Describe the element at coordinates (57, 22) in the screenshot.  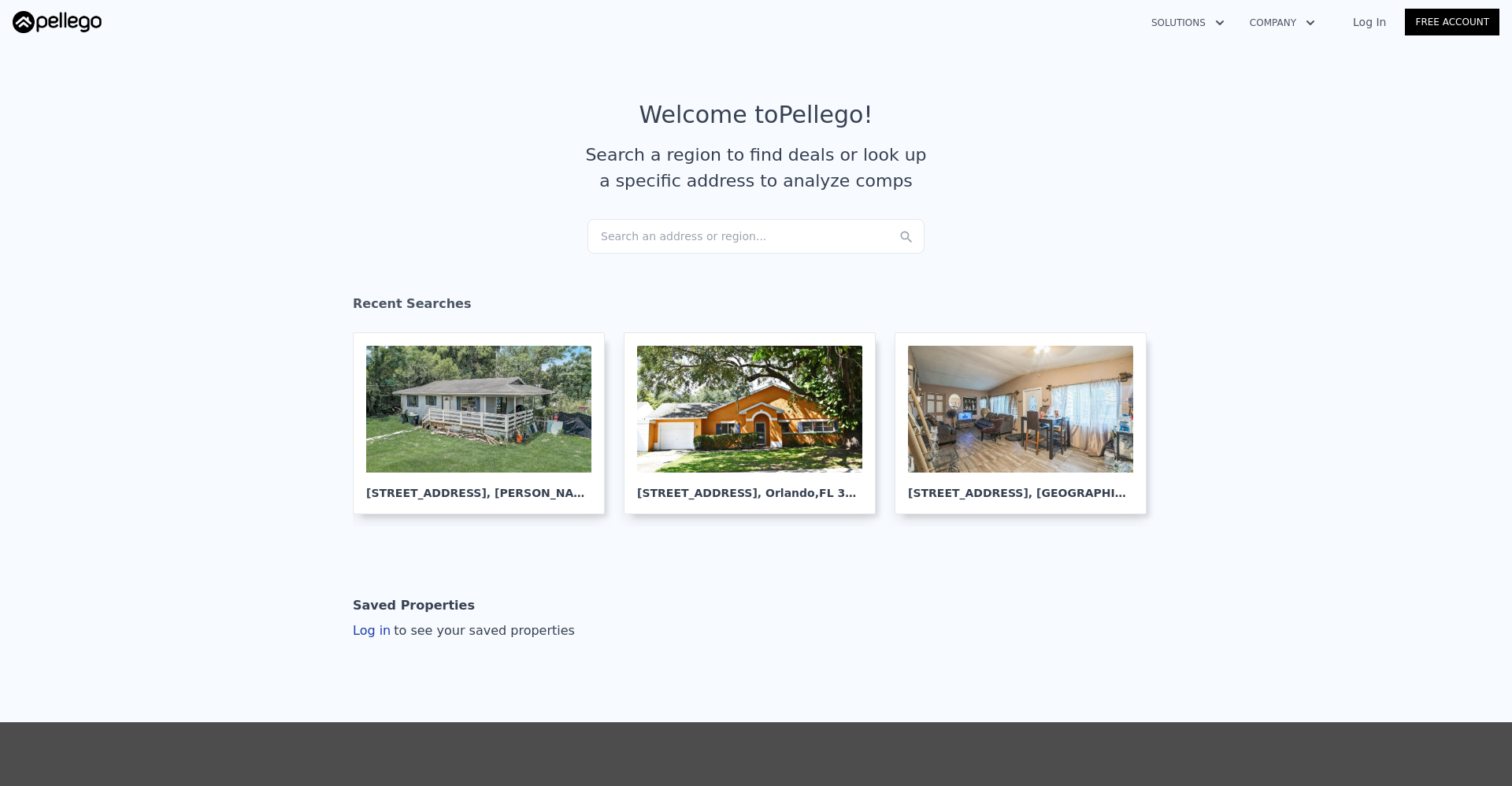
I see `img: Pellego` at that location.